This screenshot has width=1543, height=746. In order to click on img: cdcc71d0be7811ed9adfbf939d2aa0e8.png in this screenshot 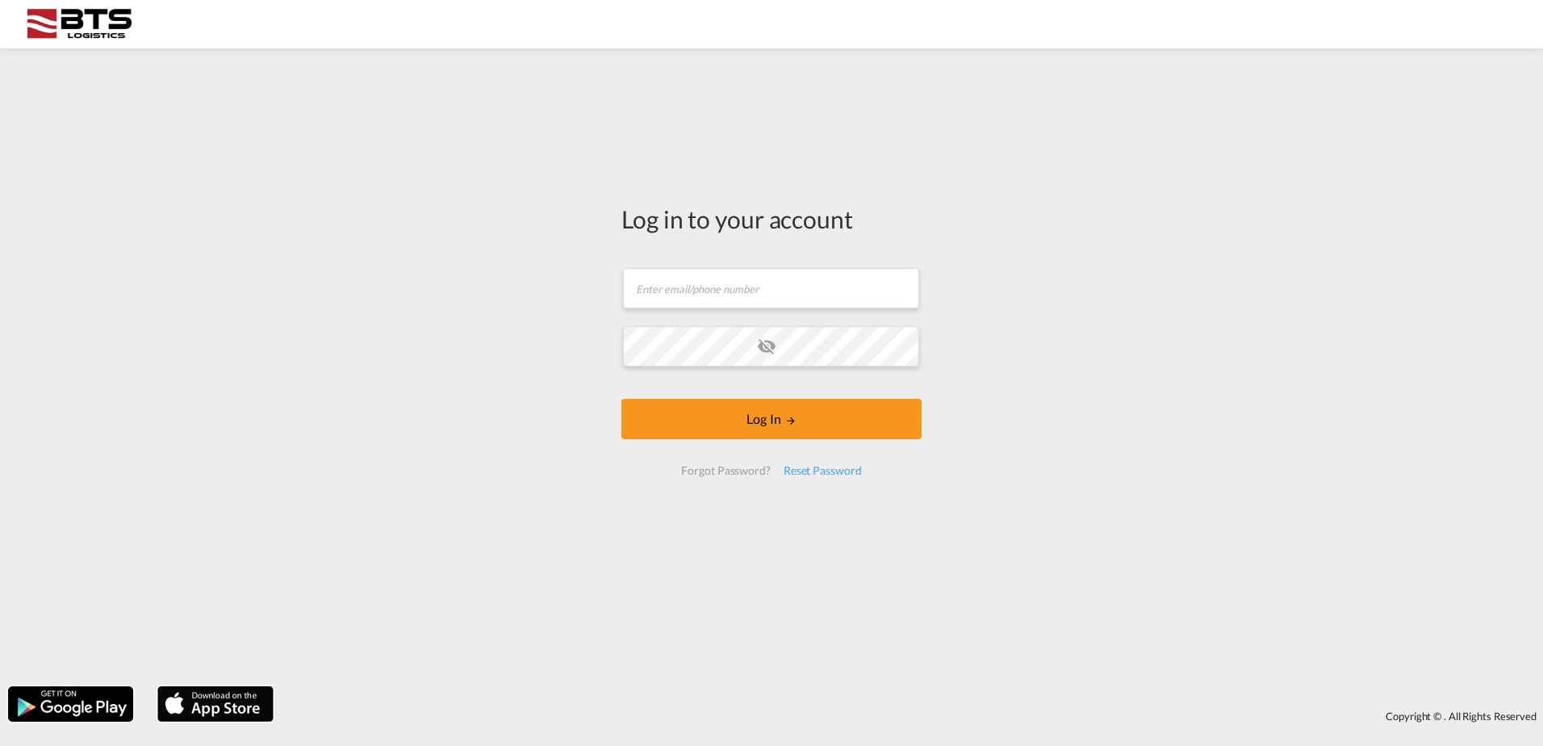, I will do `click(78, 24)`.